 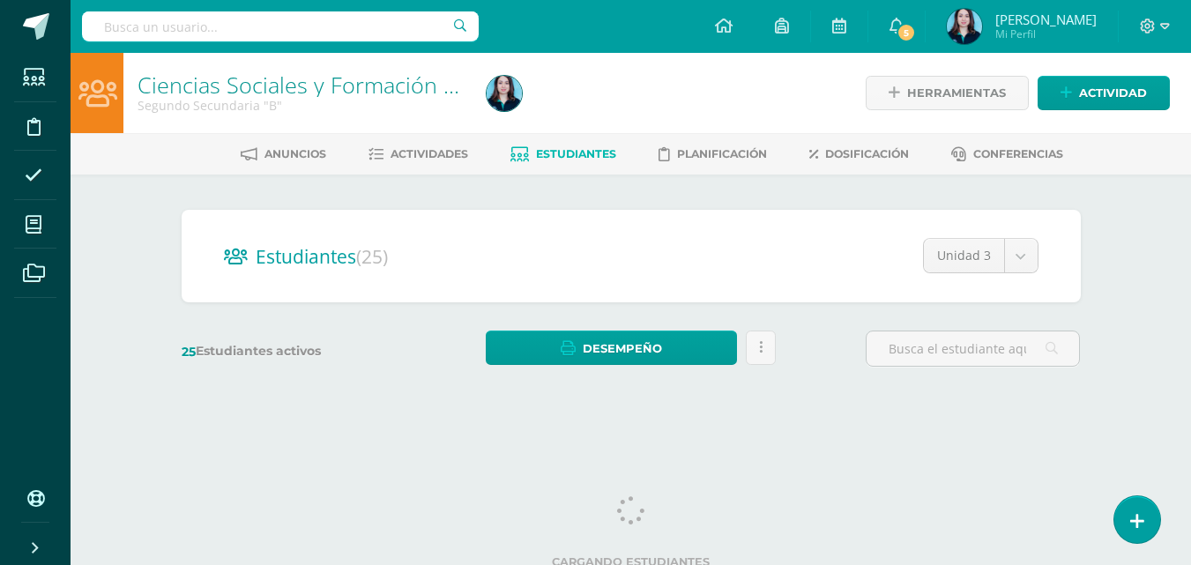 What do you see at coordinates (301, 85) in the screenshot?
I see `h1: Ciencias Sociales y Formación Ciudadana` at bounding box center [301, 85].